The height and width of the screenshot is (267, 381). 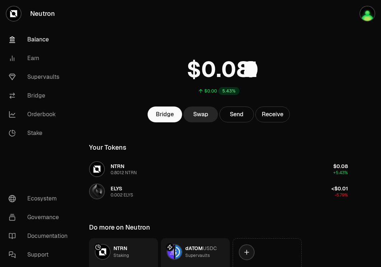 What do you see at coordinates (124, 172) in the screenshot?
I see `div: 0.8012 NTRN` at bounding box center [124, 172].